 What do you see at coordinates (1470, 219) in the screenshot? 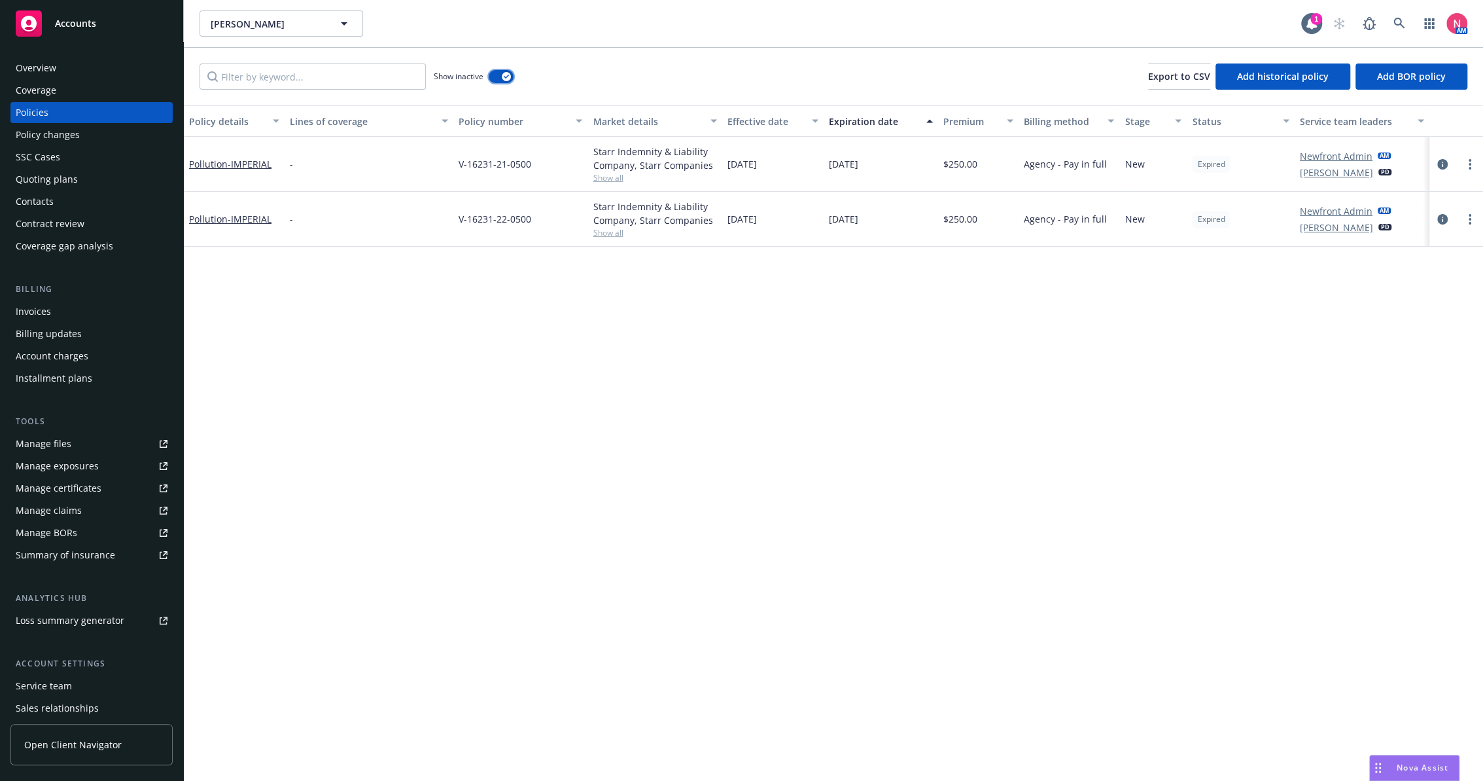
I see `a: more` at bounding box center [1470, 219].